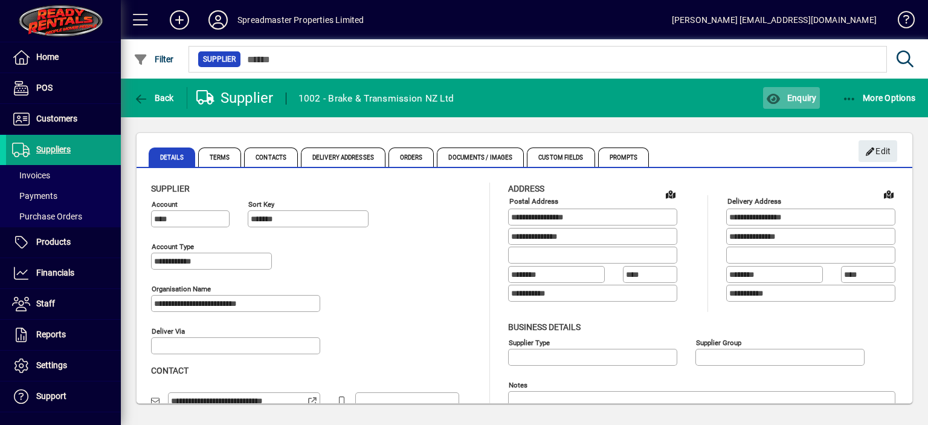 The image size is (928, 425). I want to click on a: Reports, so click(63, 335).